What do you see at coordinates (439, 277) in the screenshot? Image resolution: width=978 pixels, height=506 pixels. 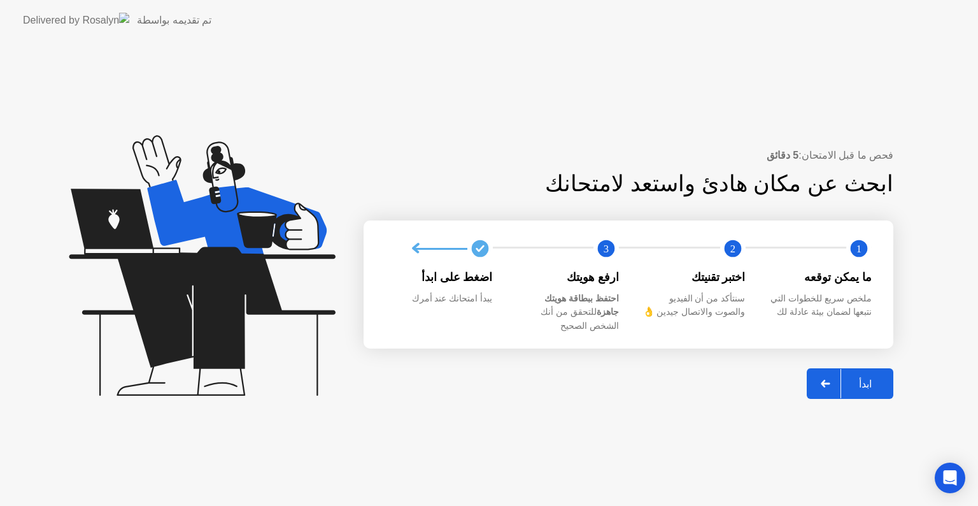 I see `div: اضغط على ابدأ` at bounding box center [439, 277].